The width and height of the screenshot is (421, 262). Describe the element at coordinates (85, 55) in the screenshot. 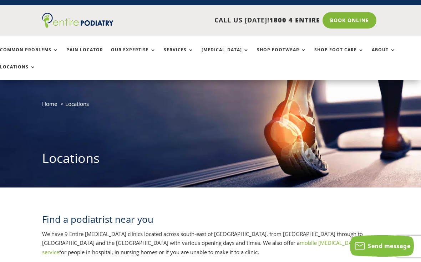

I see `a: Pain Locator` at that location.